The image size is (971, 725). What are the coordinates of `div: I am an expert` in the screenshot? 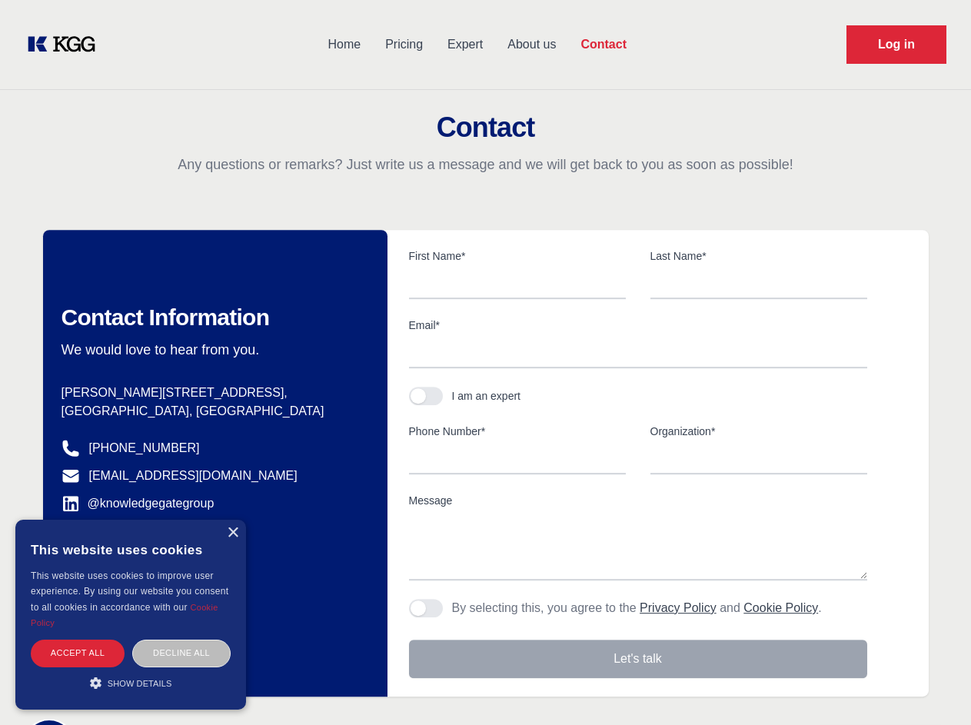 It's located at (487, 396).